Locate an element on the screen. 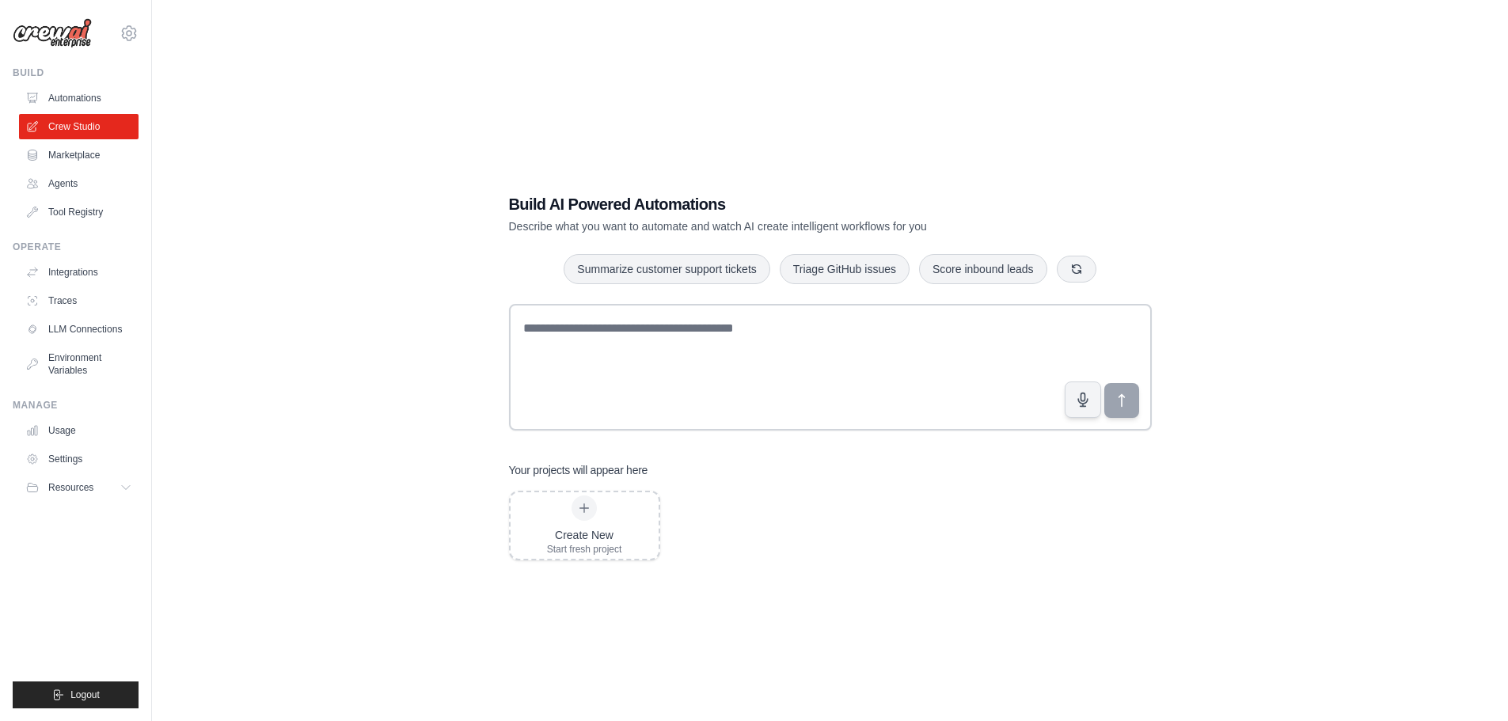 Image resolution: width=1508 pixels, height=721 pixels. a: Integrations is located at coordinates (78, 272).